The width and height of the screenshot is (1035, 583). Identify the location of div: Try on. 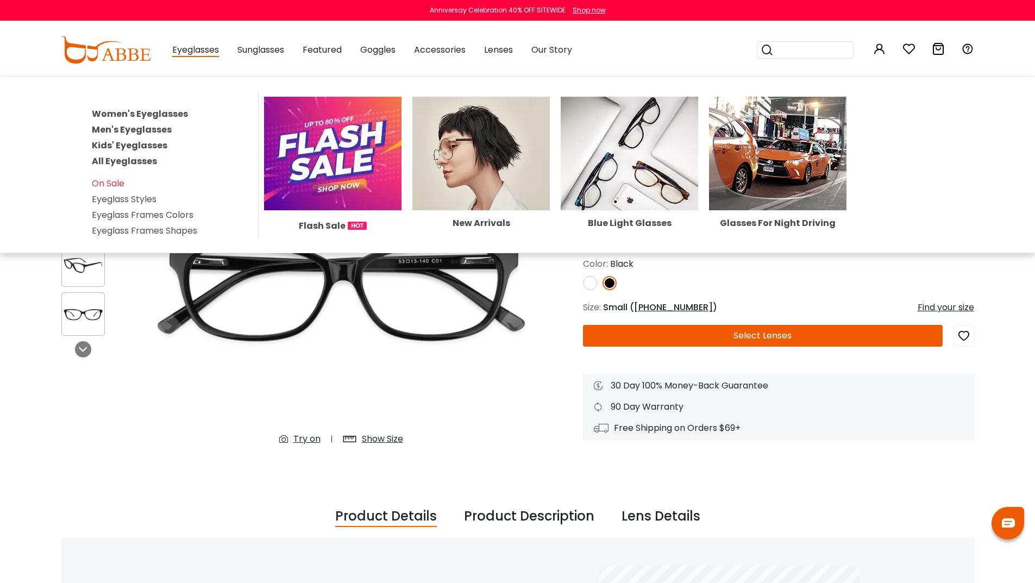
(307, 439).